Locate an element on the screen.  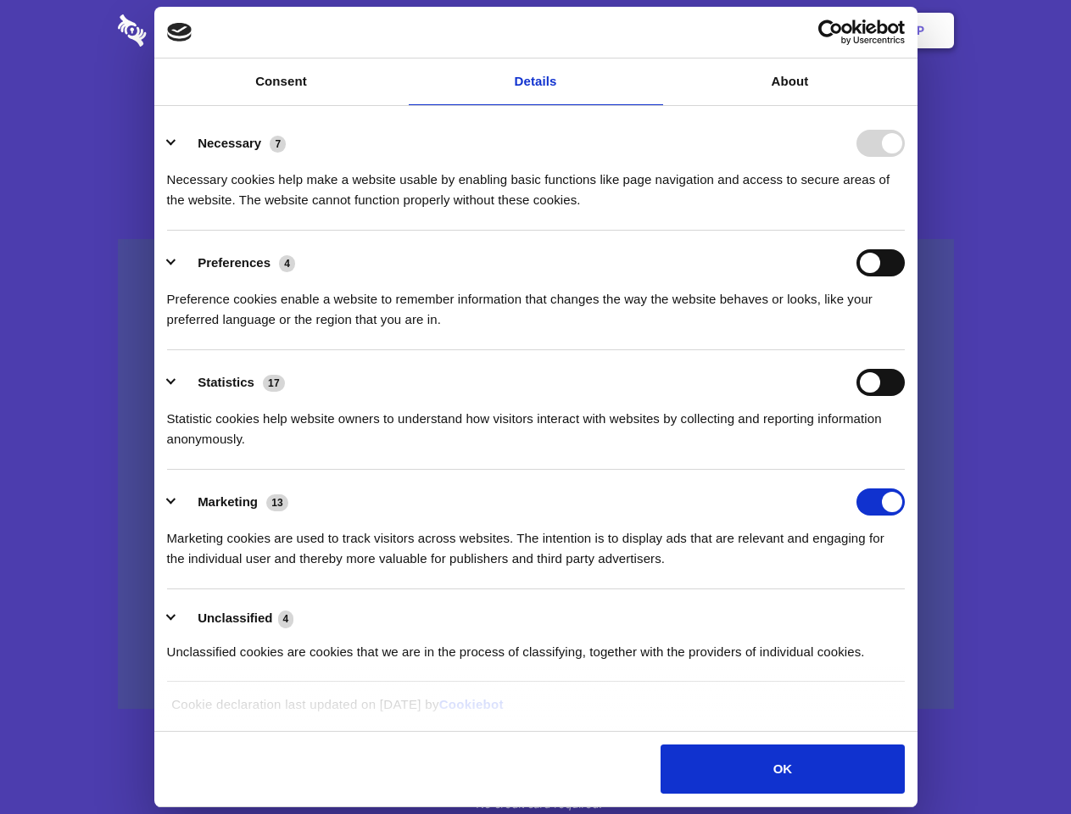
a: Wistia video thumbnail is located at coordinates (536, 474).